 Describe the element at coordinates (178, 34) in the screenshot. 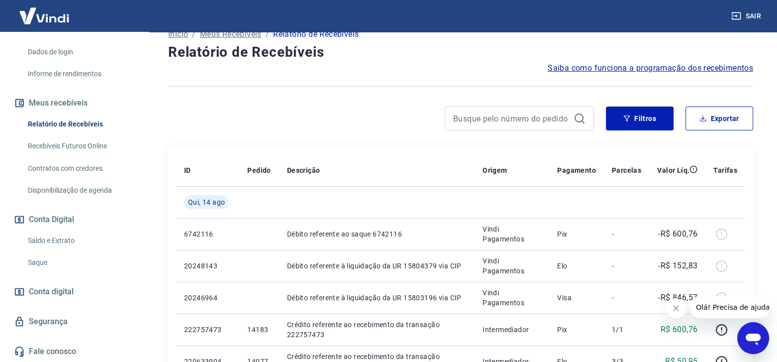

I see `a: Início` at that location.